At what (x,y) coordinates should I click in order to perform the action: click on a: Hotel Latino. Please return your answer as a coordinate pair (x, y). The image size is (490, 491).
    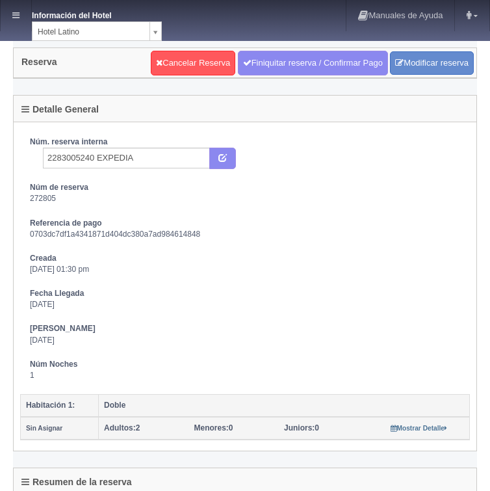
    Looking at the image, I should click on (97, 31).